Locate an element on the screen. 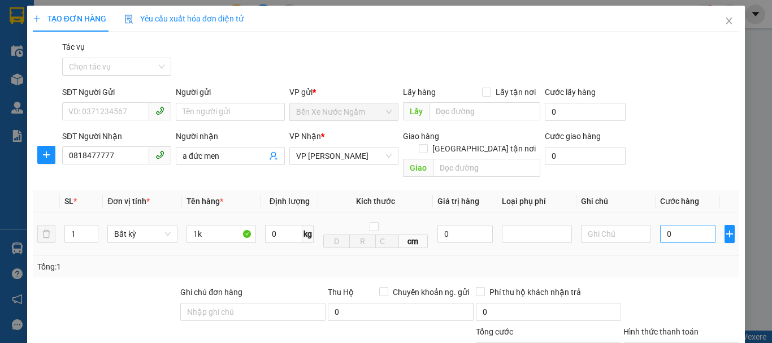 This screenshot has width=772, height=343. span: Yêu cầu xuất hóa đơn điện tử is located at coordinates (184, 19).